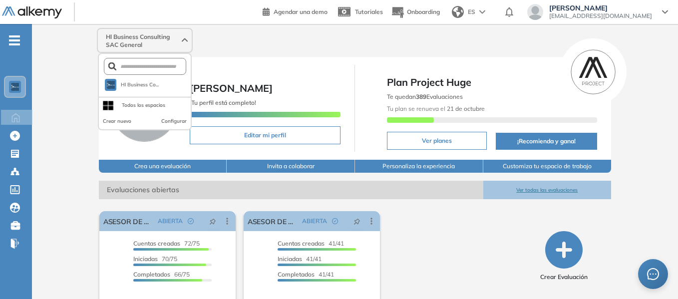 The width and height of the screenshot is (678, 299). I want to click on div: Todos los espacios, so click(143, 105).